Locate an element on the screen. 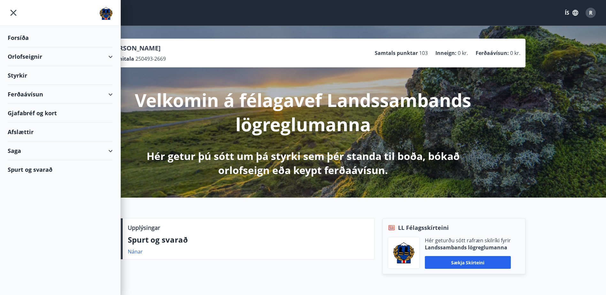 This screenshot has width=606, height=295. p: Hér geturðu sótt rafræn skilríki fyrir is located at coordinates (467, 240).